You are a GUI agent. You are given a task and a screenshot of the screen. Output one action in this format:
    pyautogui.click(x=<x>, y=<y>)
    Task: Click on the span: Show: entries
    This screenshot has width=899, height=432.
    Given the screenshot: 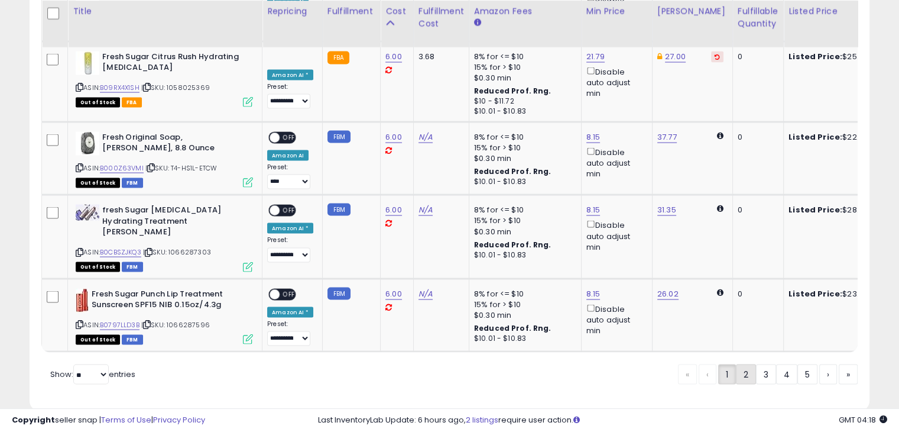 What is the action you would take?
    pyautogui.click(x=93, y=374)
    